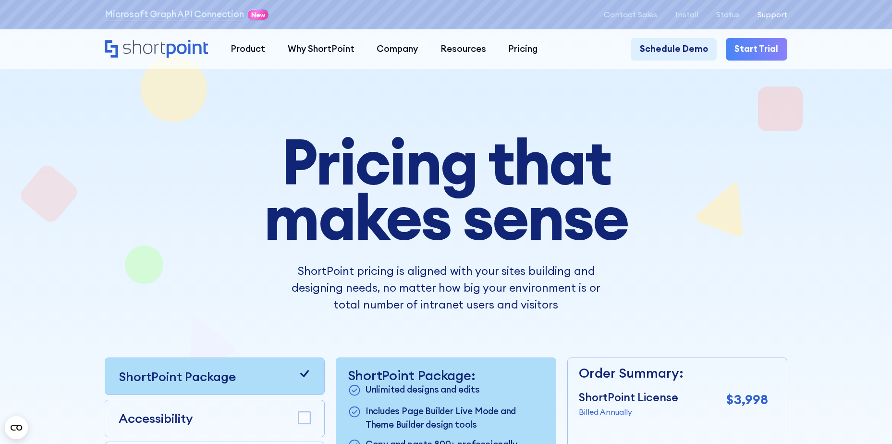 The height and width of the screenshot is (444, 892). What do you see at coordinates (628, 412) in the screenshot?
I see `p: Billed Annually` at bounding box center [628, 412].